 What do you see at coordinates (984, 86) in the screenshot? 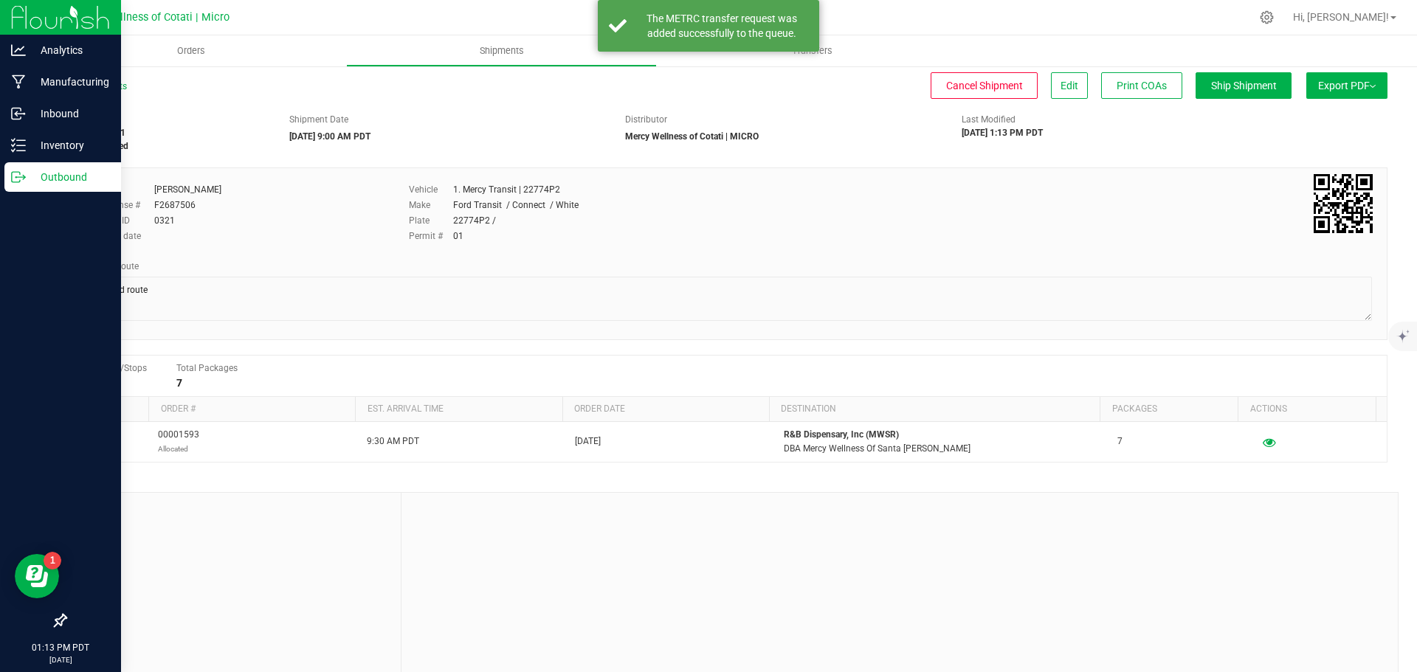
I see `button: Cancel Shipment` at bounding box center [984, 86].